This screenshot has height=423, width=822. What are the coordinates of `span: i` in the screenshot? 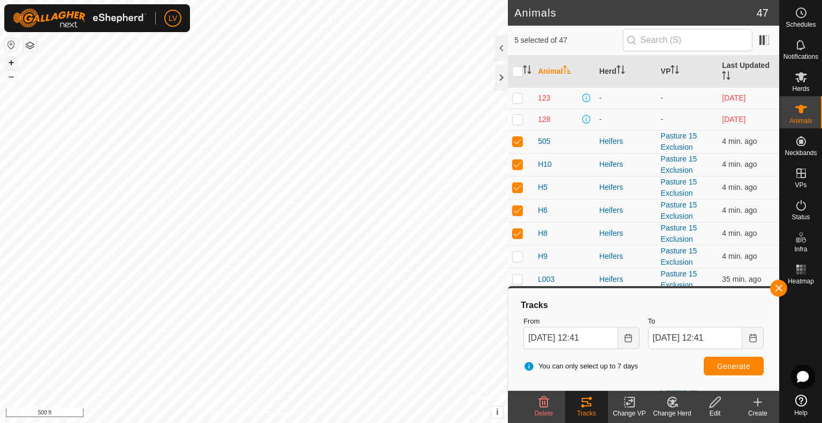 It's located at (497, 412).